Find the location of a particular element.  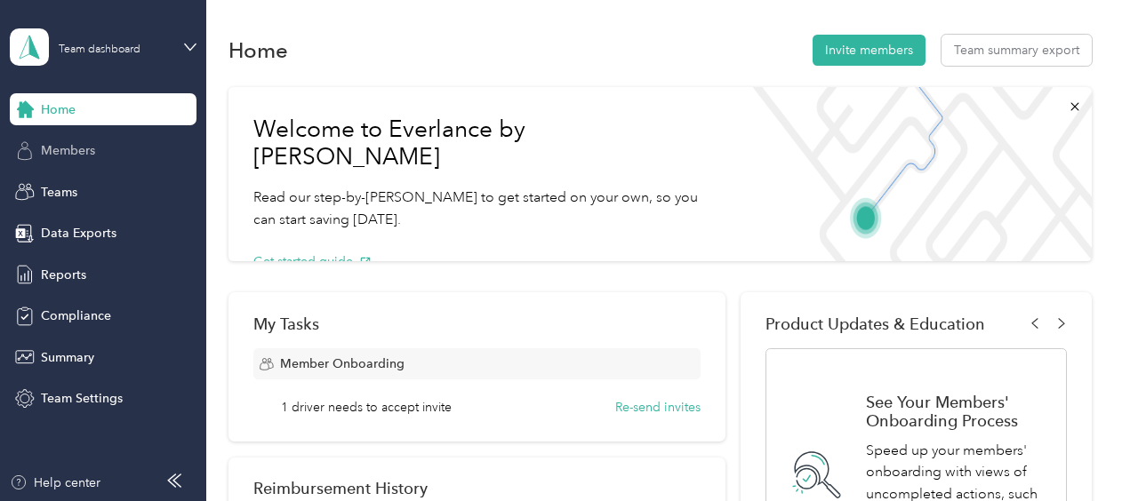

span: Members is located at coordinates (68, 150).